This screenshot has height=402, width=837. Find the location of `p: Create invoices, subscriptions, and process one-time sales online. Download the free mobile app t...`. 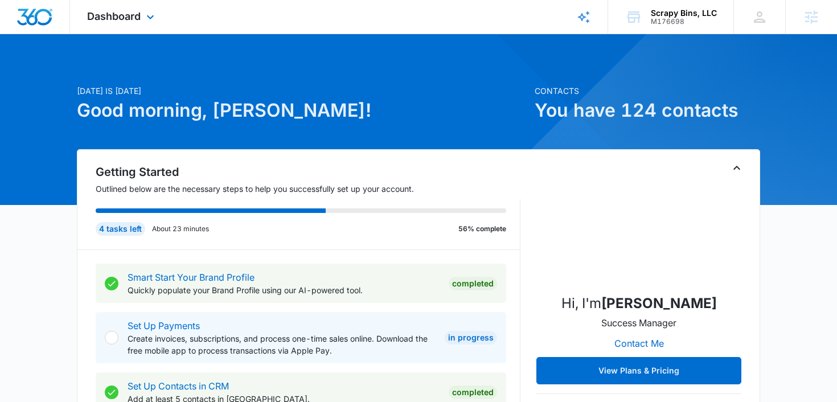

p: Create invoices, subscriptions, and process one-time sales online. Download the free mobile app t... is located at coordinates (281, 345).